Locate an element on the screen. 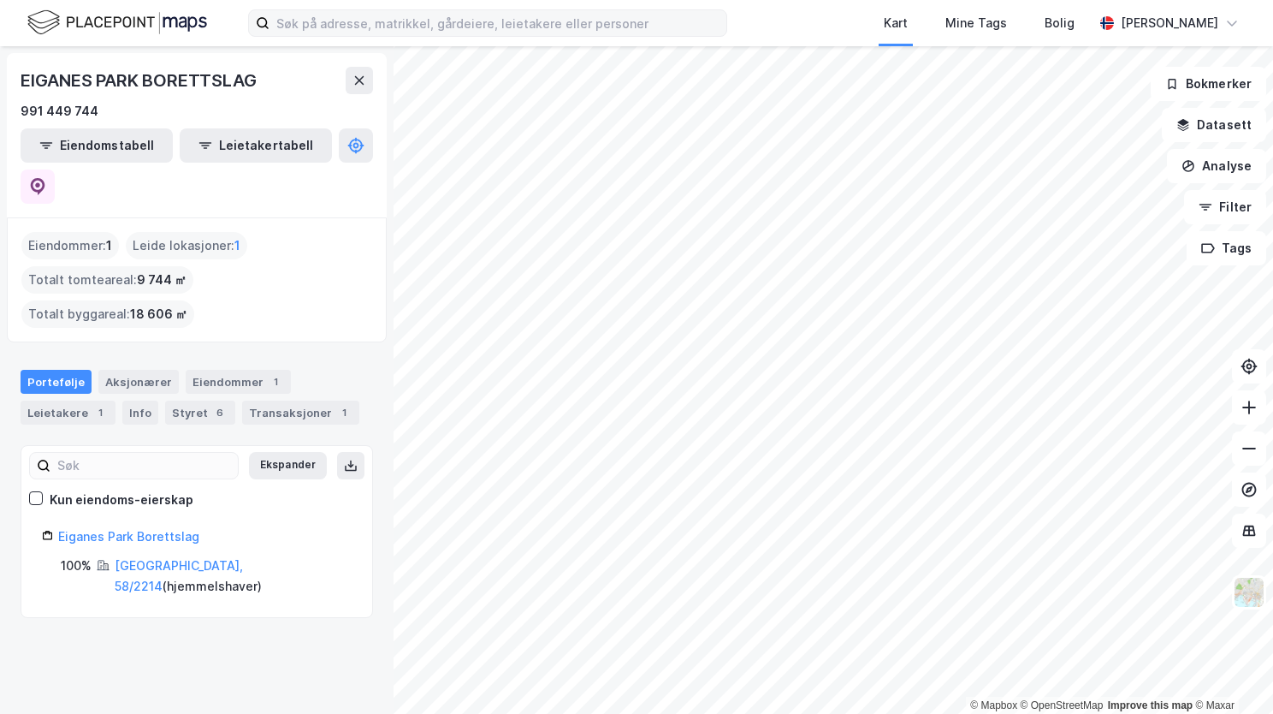 The height and width of the screenshot is (714, 1273). div: Eiendommer : is located at coordinates (70, 246).